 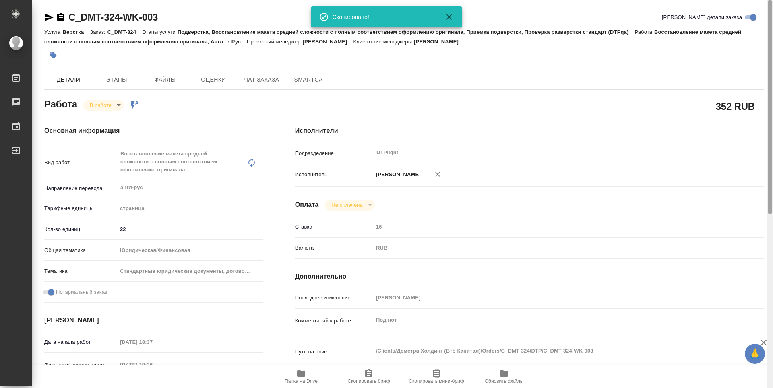 I want to click on p: Кол-во единиц, so click(x=81, y=230).